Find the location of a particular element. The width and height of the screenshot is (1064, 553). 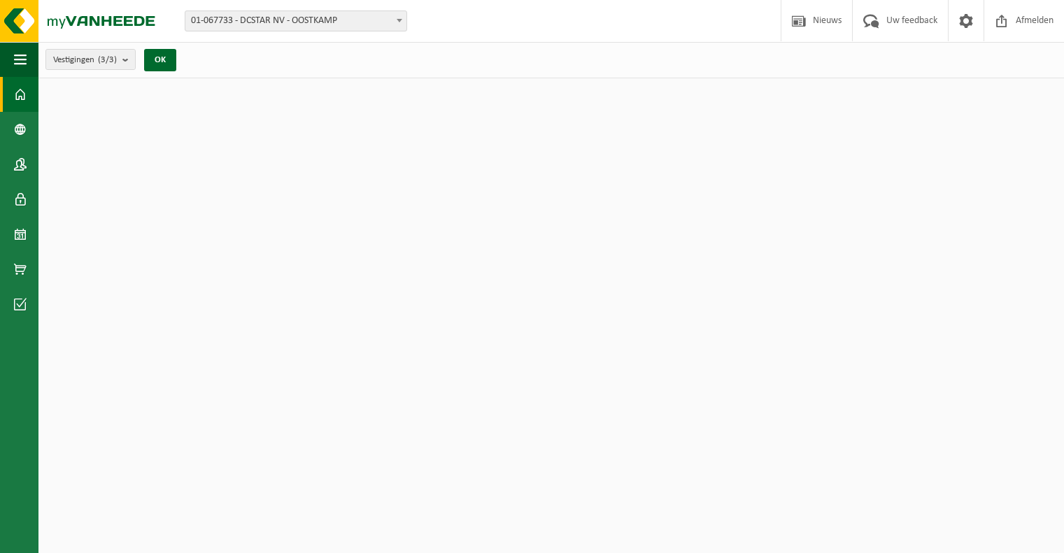

span: 01-067733 - DCSTAR NV - OOSTKAMP is located at coordinates (296, 21).